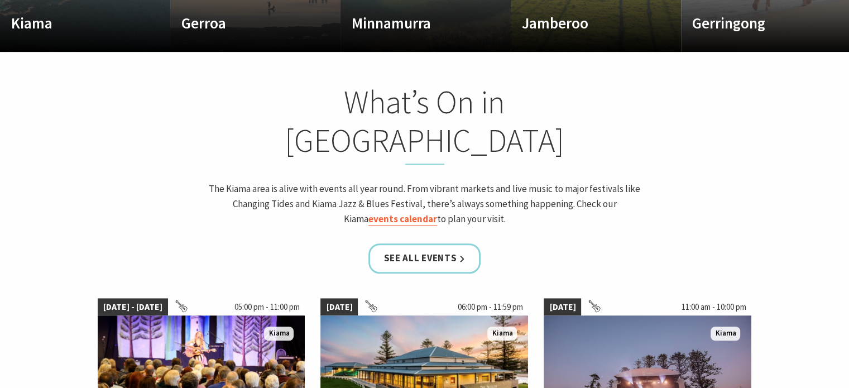 Image resolution: width=849 pixels, height=388 pixels. Describe the element at coordinates (425, 204) in the screenshot. I see `p: The Kiama area is alive with events all year round. From vibrant markets and live music to major ...` at that location.